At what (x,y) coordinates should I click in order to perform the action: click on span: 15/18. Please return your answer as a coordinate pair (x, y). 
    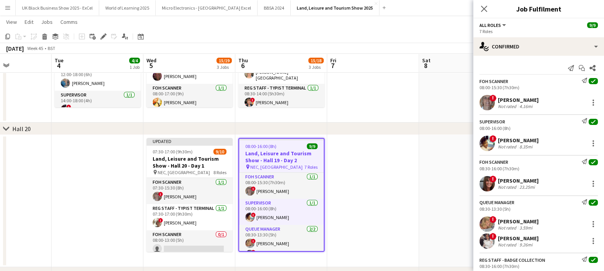
    Looking at the image, I should click on (316, 60).